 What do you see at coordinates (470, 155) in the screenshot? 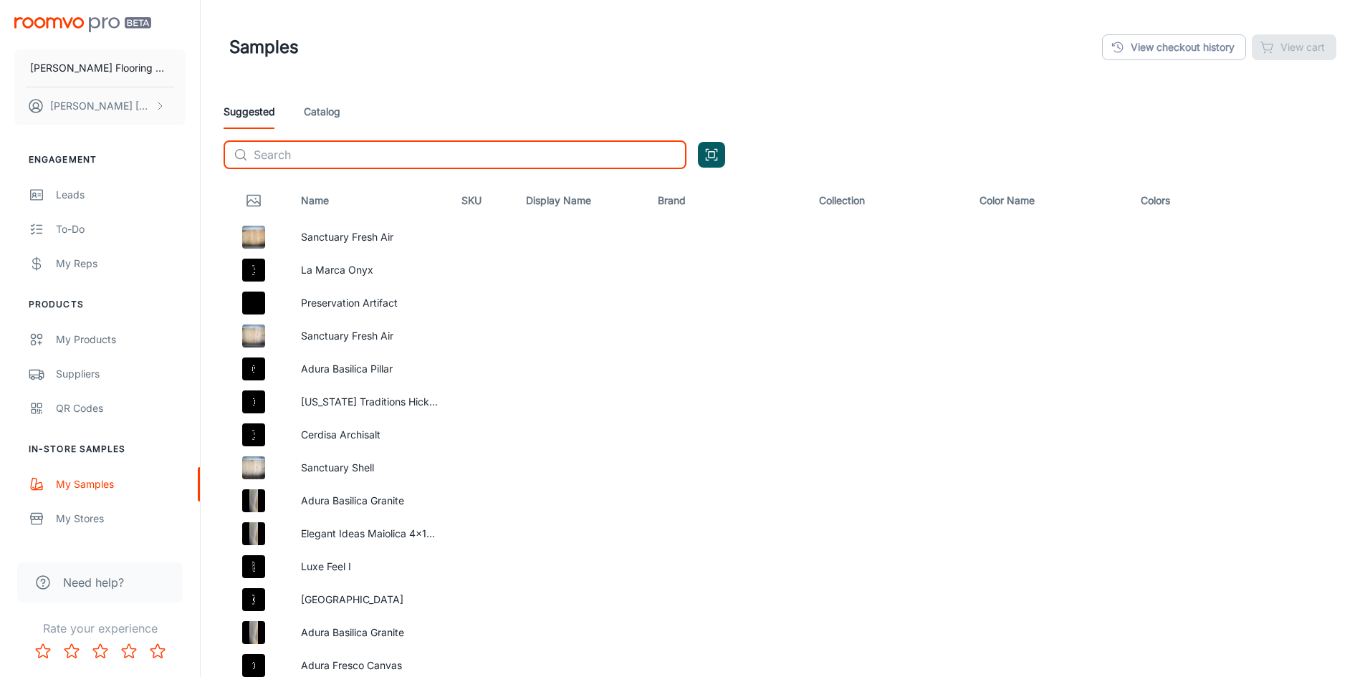
I see `input: Search` at bounding box center [470, 155].